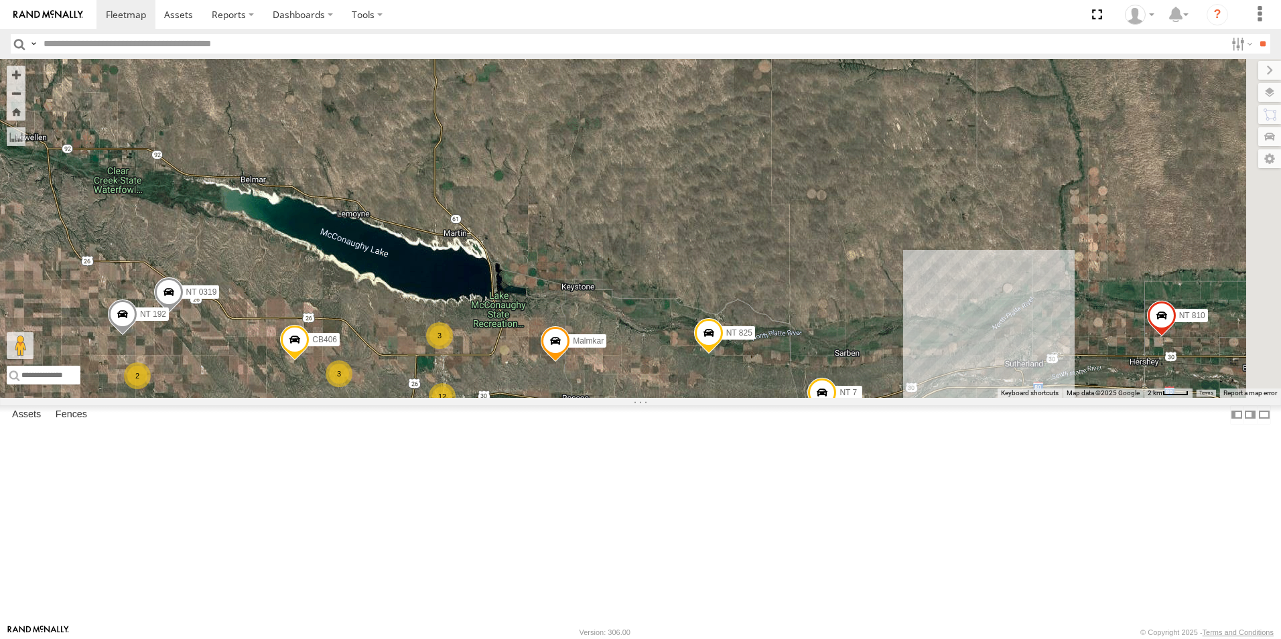 The height and width of the screenshot is (639, 1281). What do you see at coordinates (16, 74) in the screenshot?
I see `button: Zoom in` at bounding box center [16, 74].